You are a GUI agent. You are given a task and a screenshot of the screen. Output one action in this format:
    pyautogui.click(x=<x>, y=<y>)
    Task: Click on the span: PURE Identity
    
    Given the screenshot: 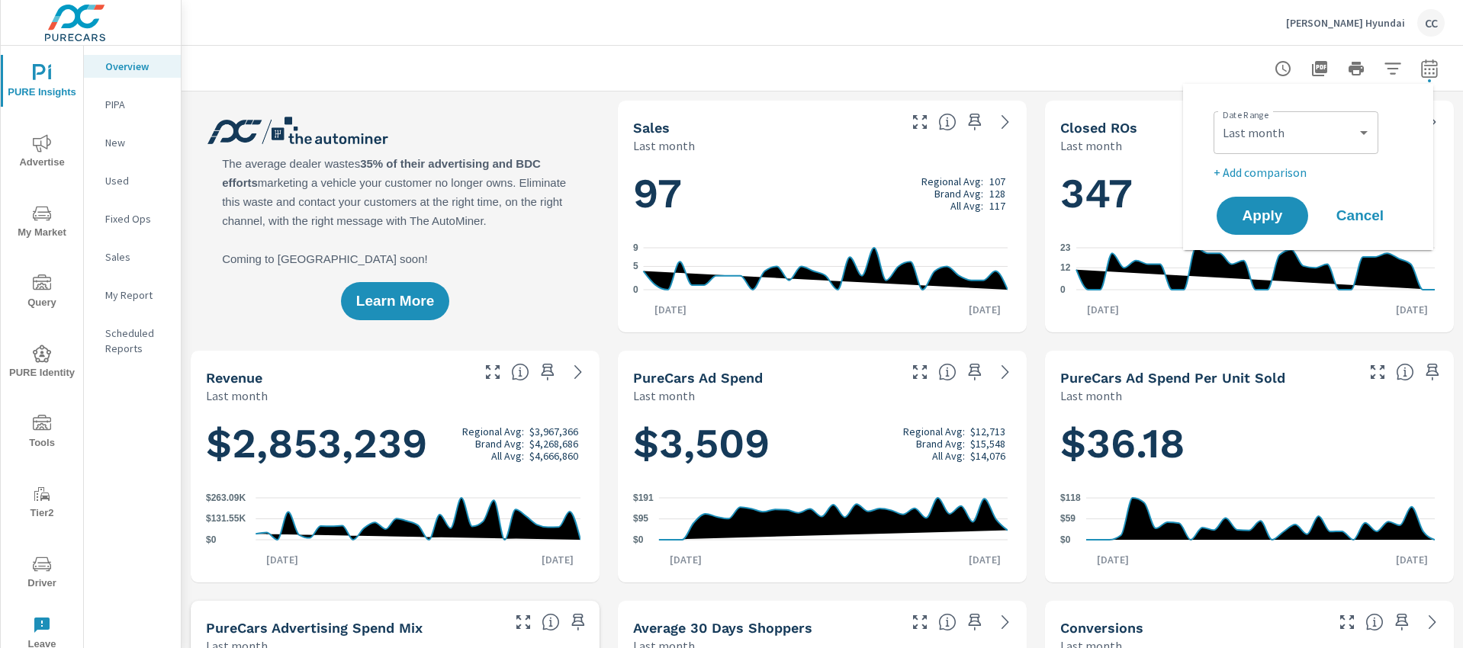 What is the action you would take?
    pyautogui.click(x=42, y=363)
    